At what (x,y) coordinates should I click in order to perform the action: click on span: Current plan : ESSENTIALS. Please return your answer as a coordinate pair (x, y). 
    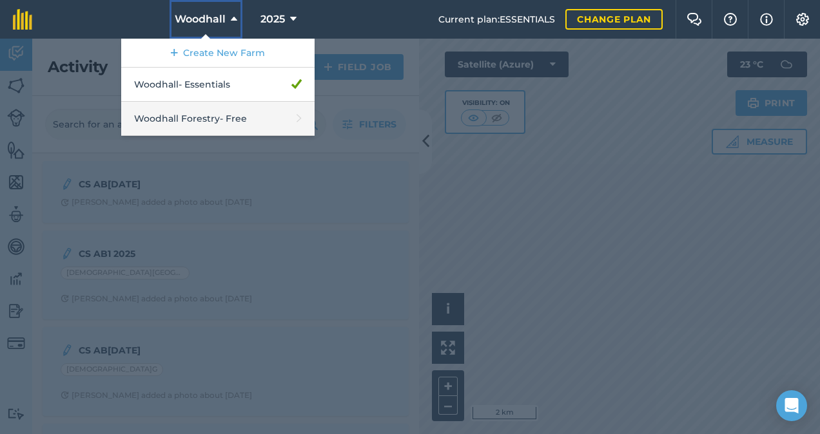
    Looking at the image, I should click on (496, 19).